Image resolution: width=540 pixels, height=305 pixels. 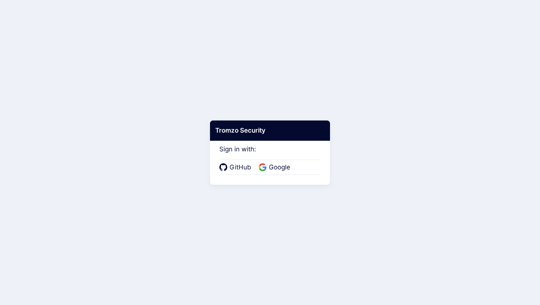 I want to click on a: GitHub, so click(x=236, y=167).